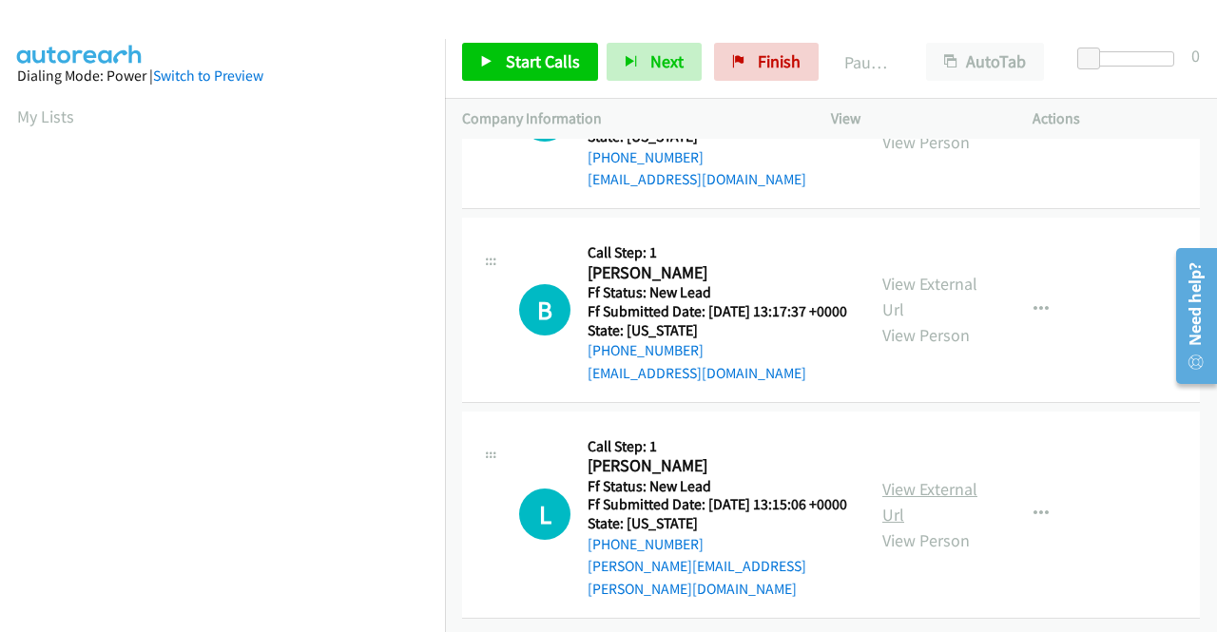 The image size is (1217, 632). I want to click on div: Dialing Mode: Power |, so click(222, 76).